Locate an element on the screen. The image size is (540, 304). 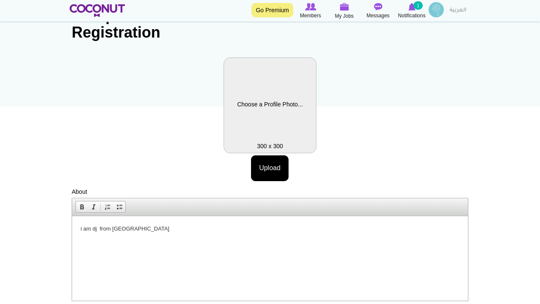
label: Profile Picture is located at coordinates (270, 105).